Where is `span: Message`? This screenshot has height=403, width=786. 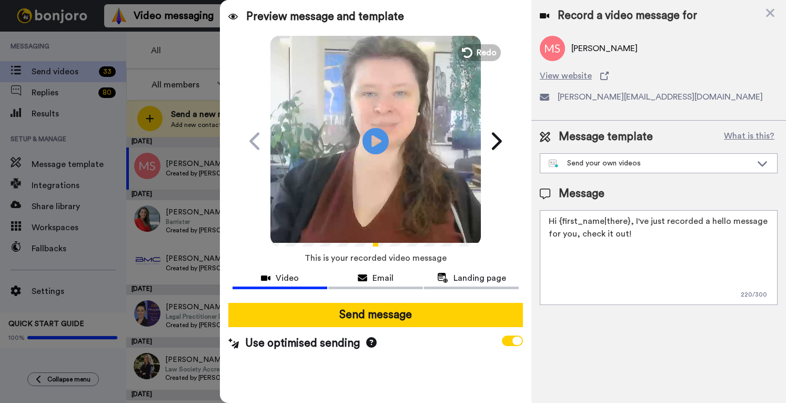
span: Message is located at coordinates (582, 194).